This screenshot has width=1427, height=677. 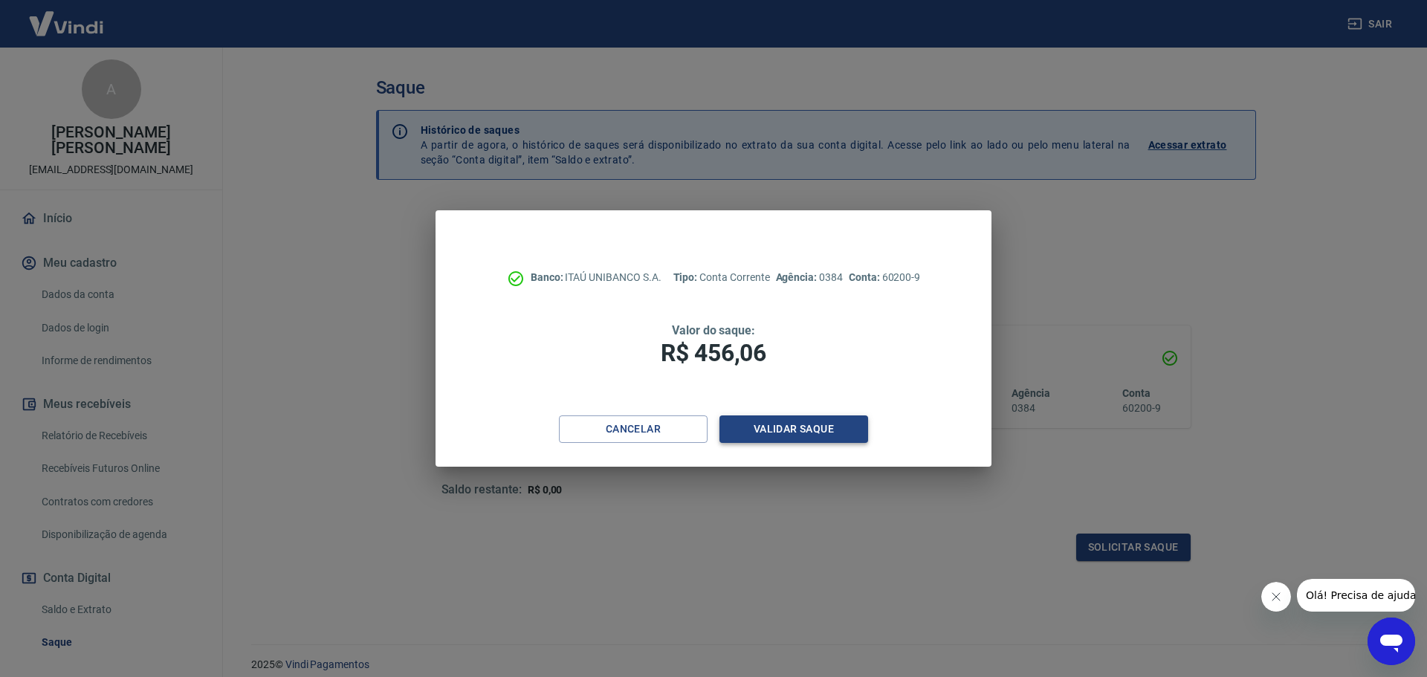 I want to click on span: Olá! Precisa de ajuda?, so click(x=67, y=16).